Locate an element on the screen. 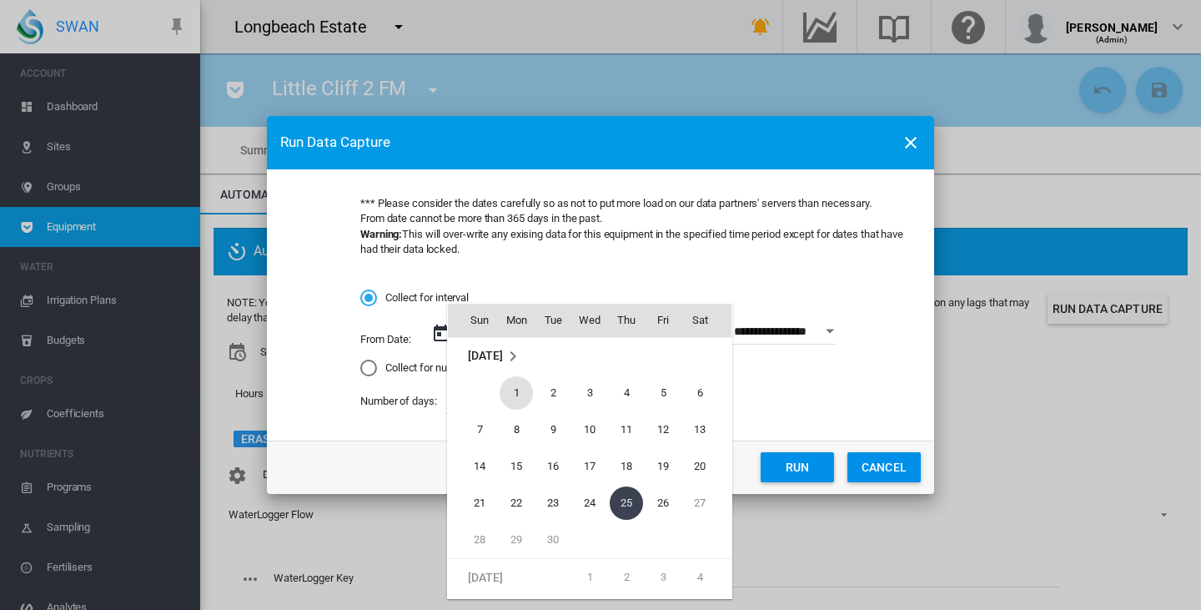 This screenshot has height=610, width=1201. span: 19 is located at coordinates (663, 466).